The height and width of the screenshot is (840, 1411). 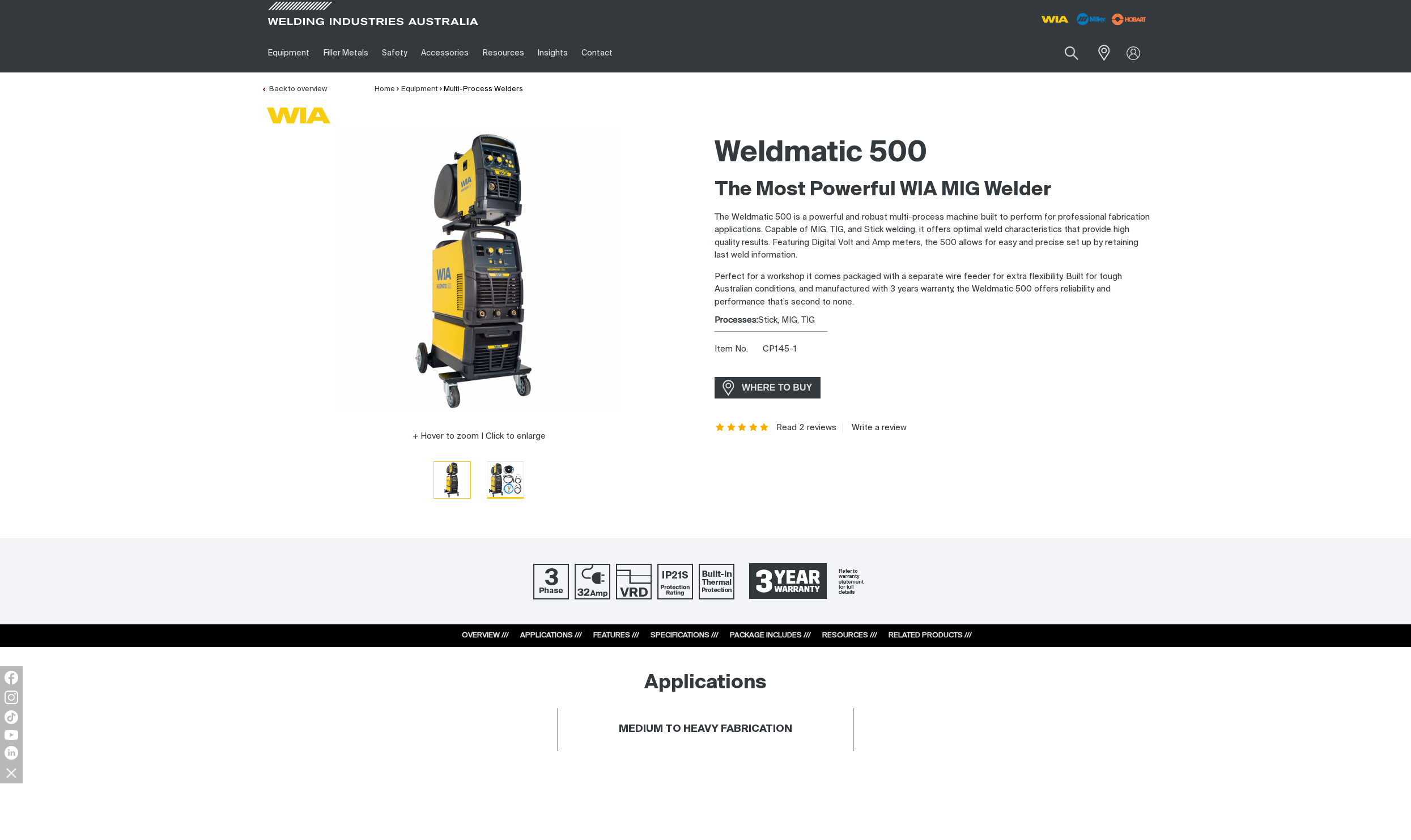 What do you see at coordinates (809, 582) in the screenshot?
I see `a: 3 Year Warranty` at bounding box center [809, 582].